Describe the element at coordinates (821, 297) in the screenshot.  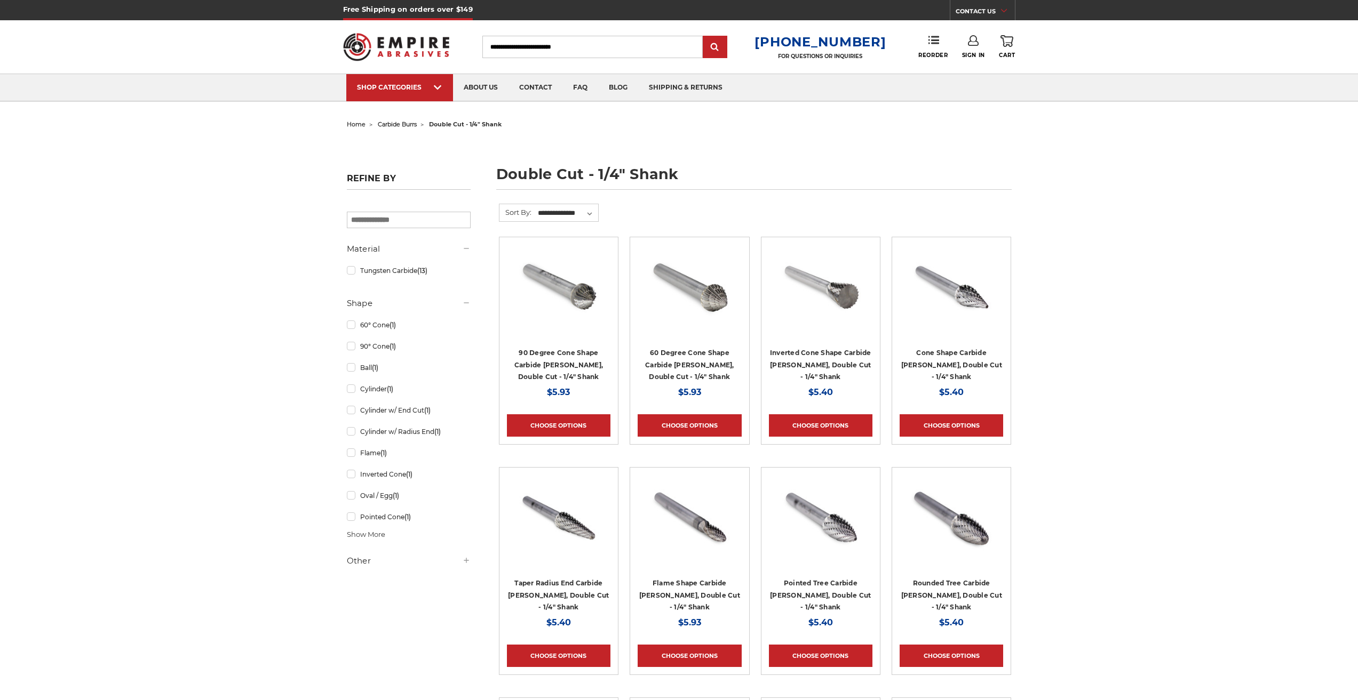
I see `a: SN-3 inverted cone shape carbide burr 1/4" shank` at that location.